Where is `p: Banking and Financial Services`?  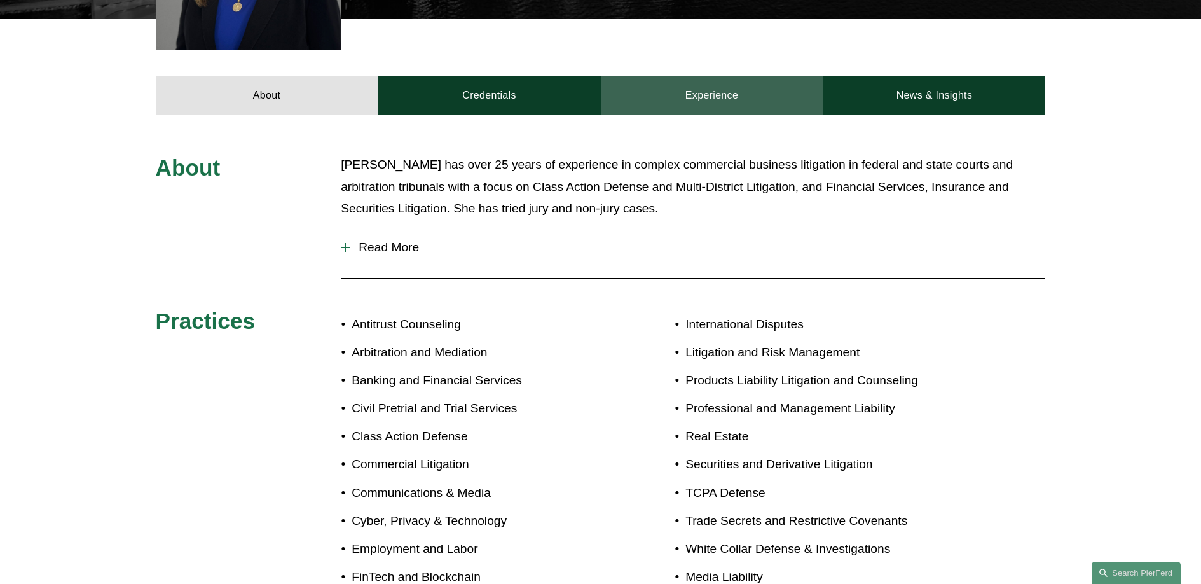
p: Banking and Financial Services is located at coordinates (476, 380).